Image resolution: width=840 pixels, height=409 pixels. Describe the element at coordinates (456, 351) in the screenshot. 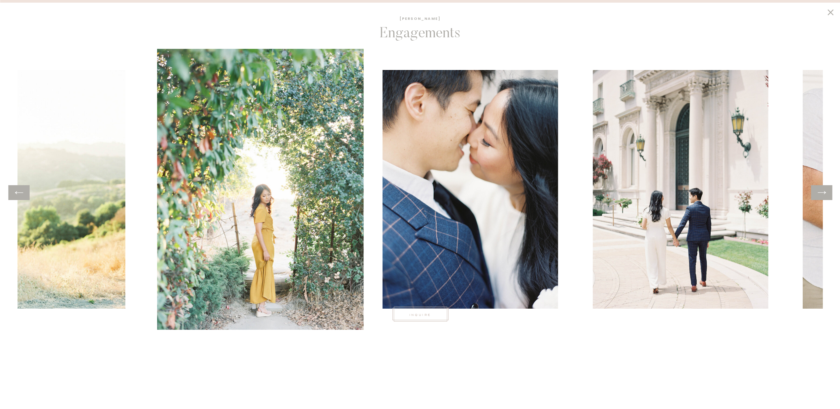

I see `h1: 01` at that location.